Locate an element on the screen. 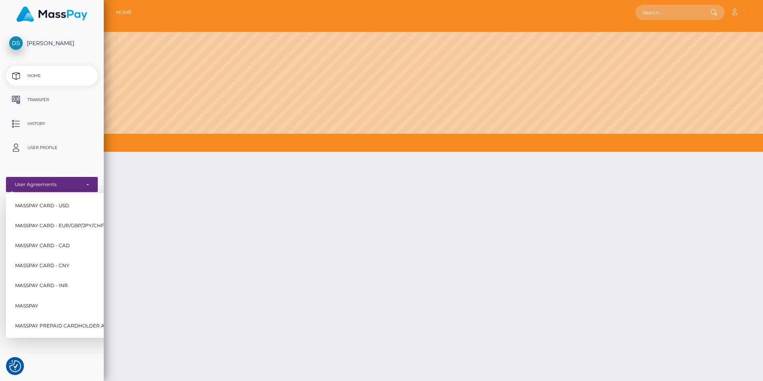  span: MassPay Card - USD is located at coordinates (42, 206).